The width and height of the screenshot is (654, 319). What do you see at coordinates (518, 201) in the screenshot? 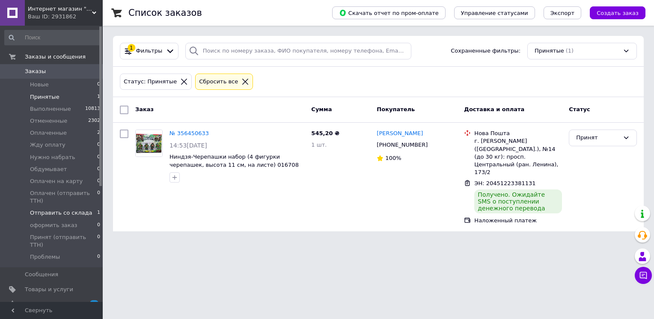
I see `div: Получено. Ожидайте SMS о поступлении денежного перевода` at bounding box center [518, 201].